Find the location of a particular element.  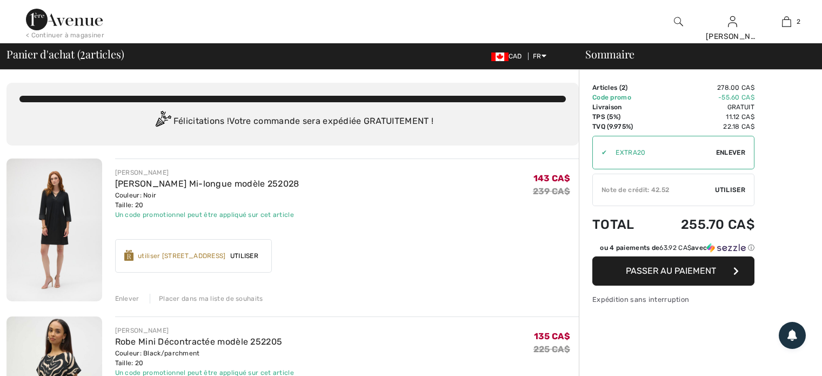

img: 1ère Avenue is located at coordinates (64, 19).